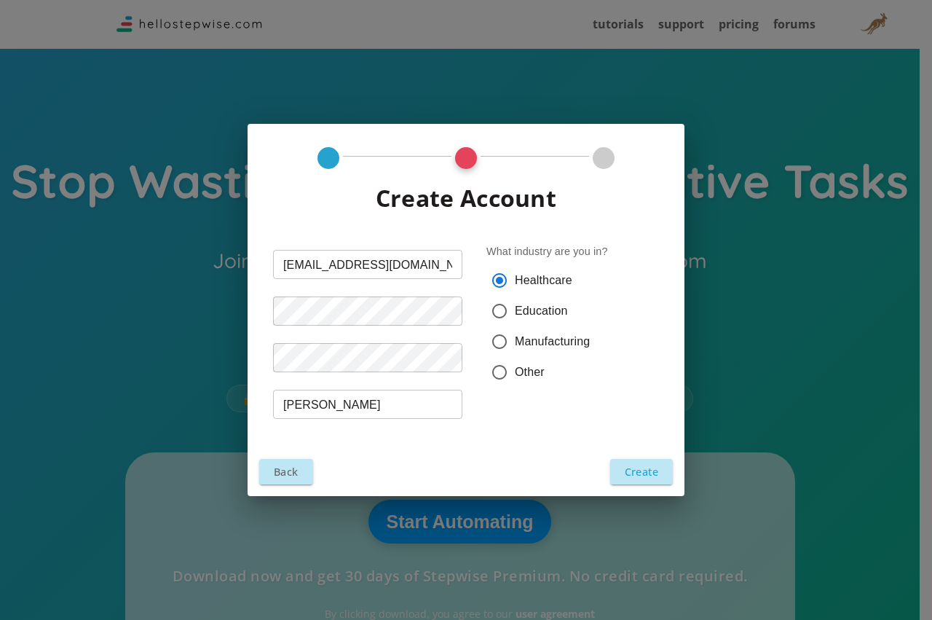 This screenshot has height=620, width=932. What do you see at coordinates (552, 342) in the screenshot?
I see `span: Manufacturing` at bounding box center [552, 342].